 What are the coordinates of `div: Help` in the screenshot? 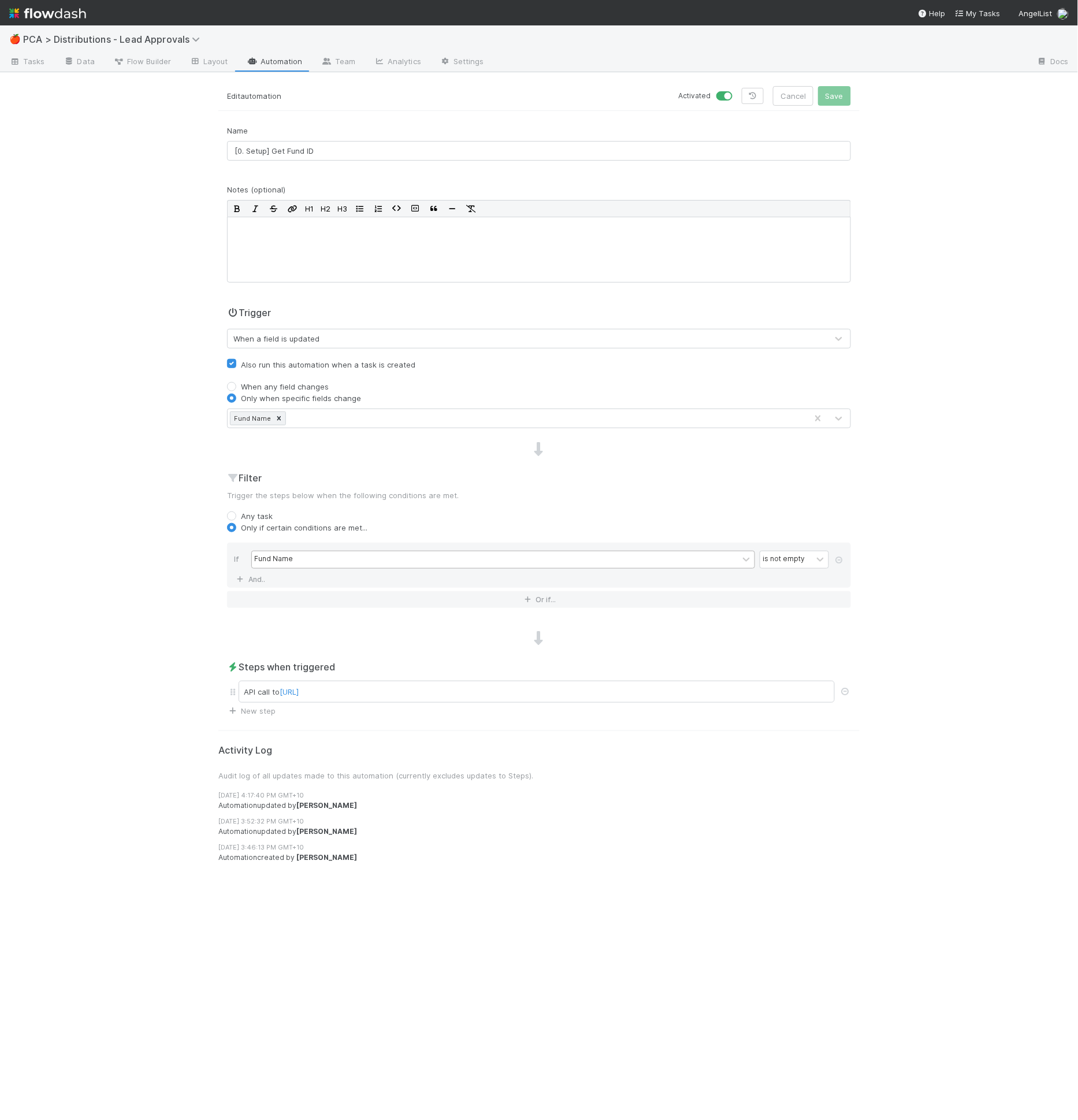 It's located at (932, 13).